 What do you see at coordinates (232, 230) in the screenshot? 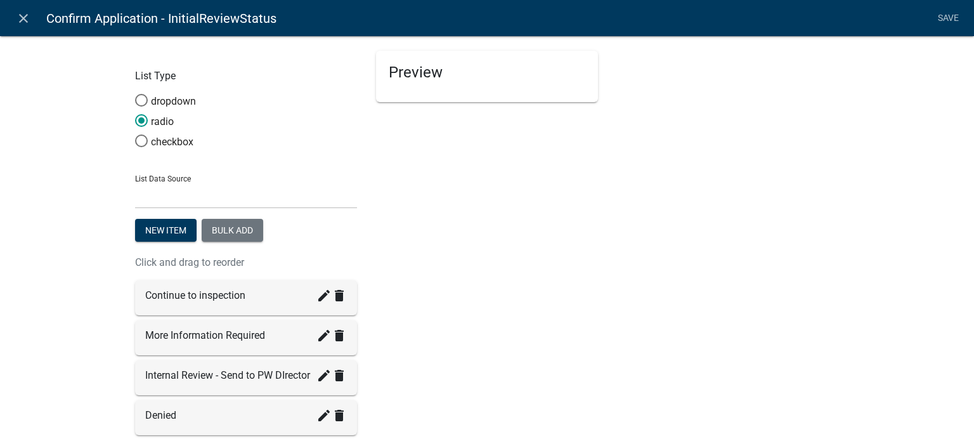
I see `button: Bulk add` at bounding box center [232, 230].